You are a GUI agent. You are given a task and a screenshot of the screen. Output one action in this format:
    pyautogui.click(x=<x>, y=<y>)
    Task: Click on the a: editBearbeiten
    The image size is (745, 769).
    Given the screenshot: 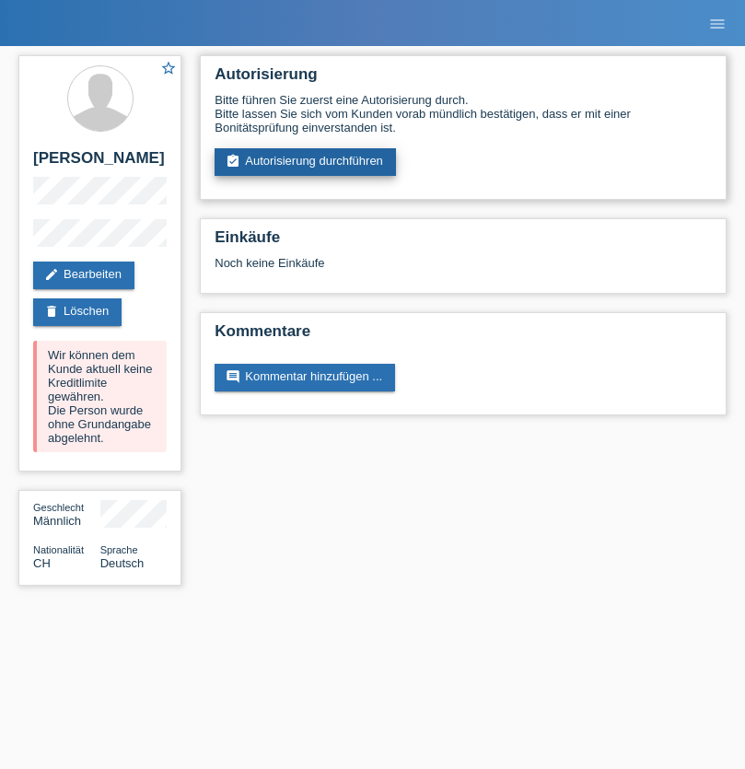 What is the action you would take?
    pyautogui.click(x=84, y=275)
    